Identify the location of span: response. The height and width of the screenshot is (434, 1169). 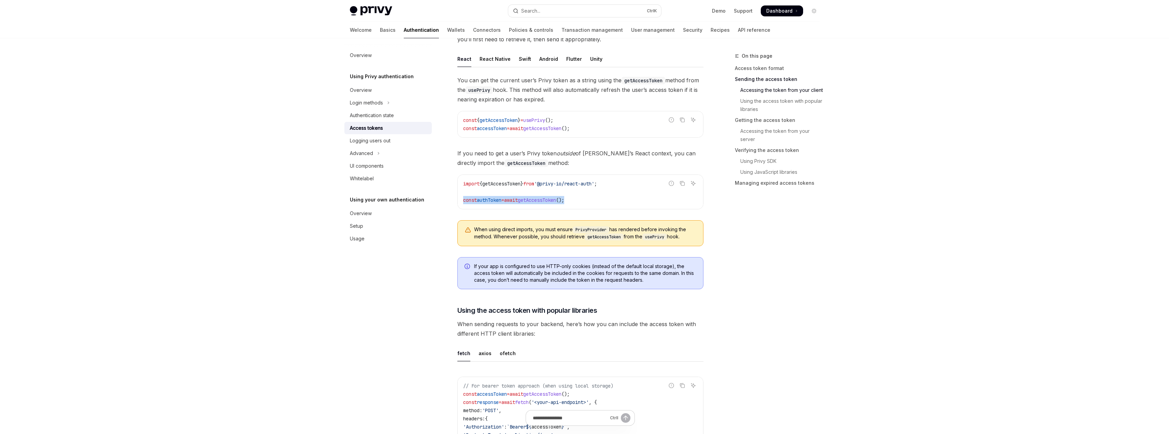
(488, 402).